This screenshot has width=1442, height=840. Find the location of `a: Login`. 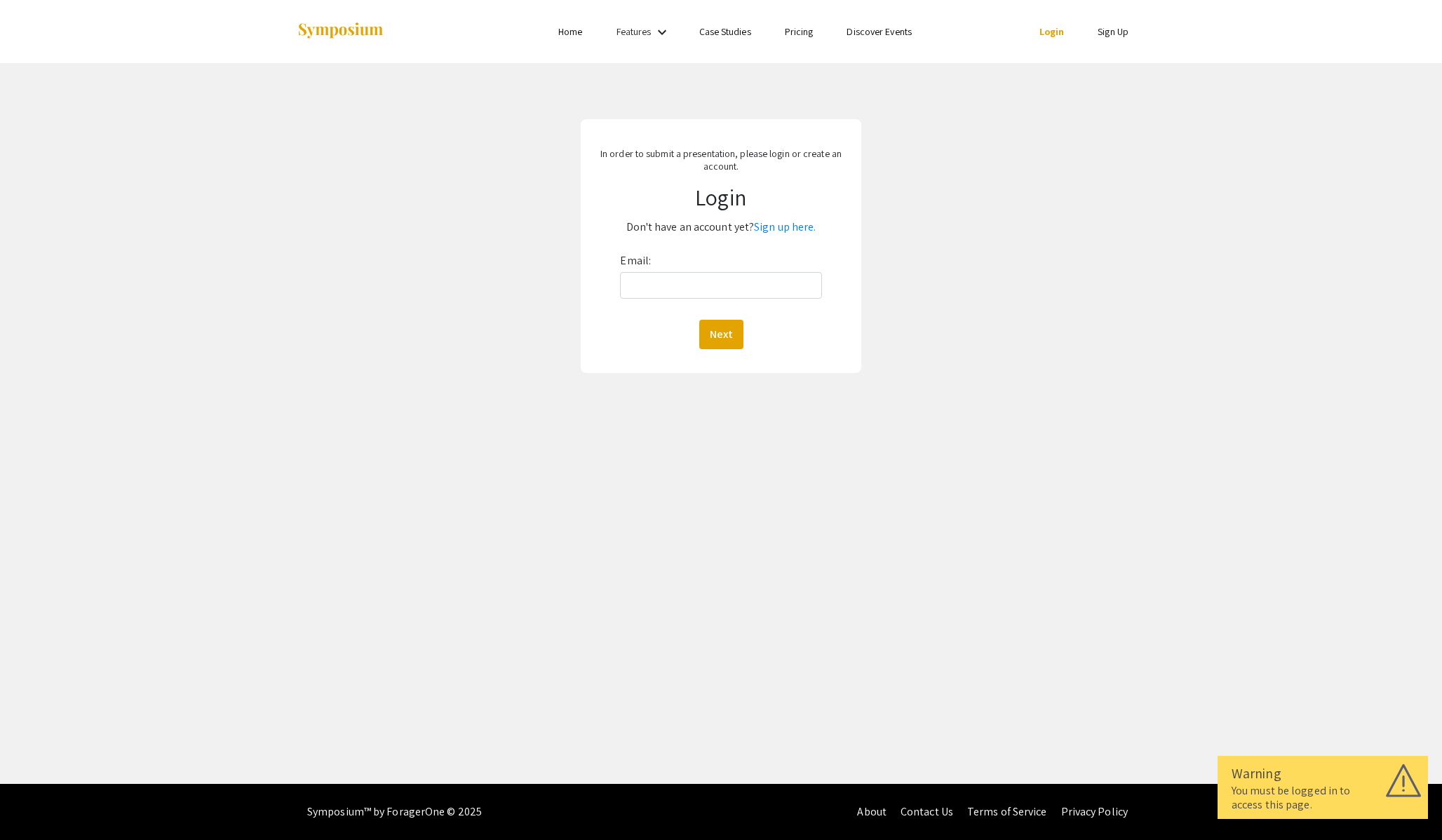

a: Login is located at coordinates (1052, 32).